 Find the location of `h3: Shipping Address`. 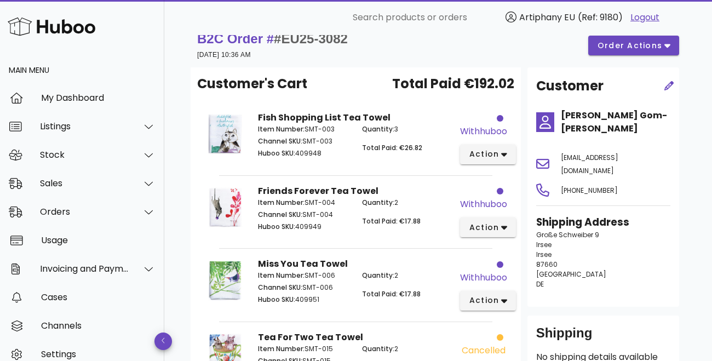

h3: Shipping Address is located at coordinates (603, 222).